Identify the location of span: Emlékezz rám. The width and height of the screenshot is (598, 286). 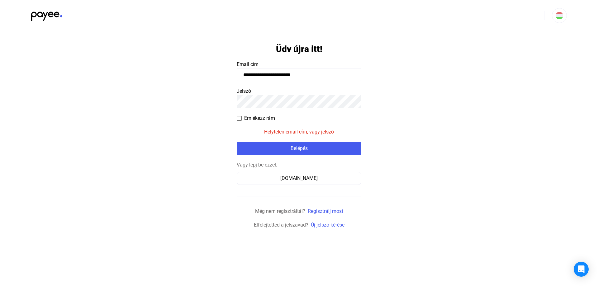
(259, 118).